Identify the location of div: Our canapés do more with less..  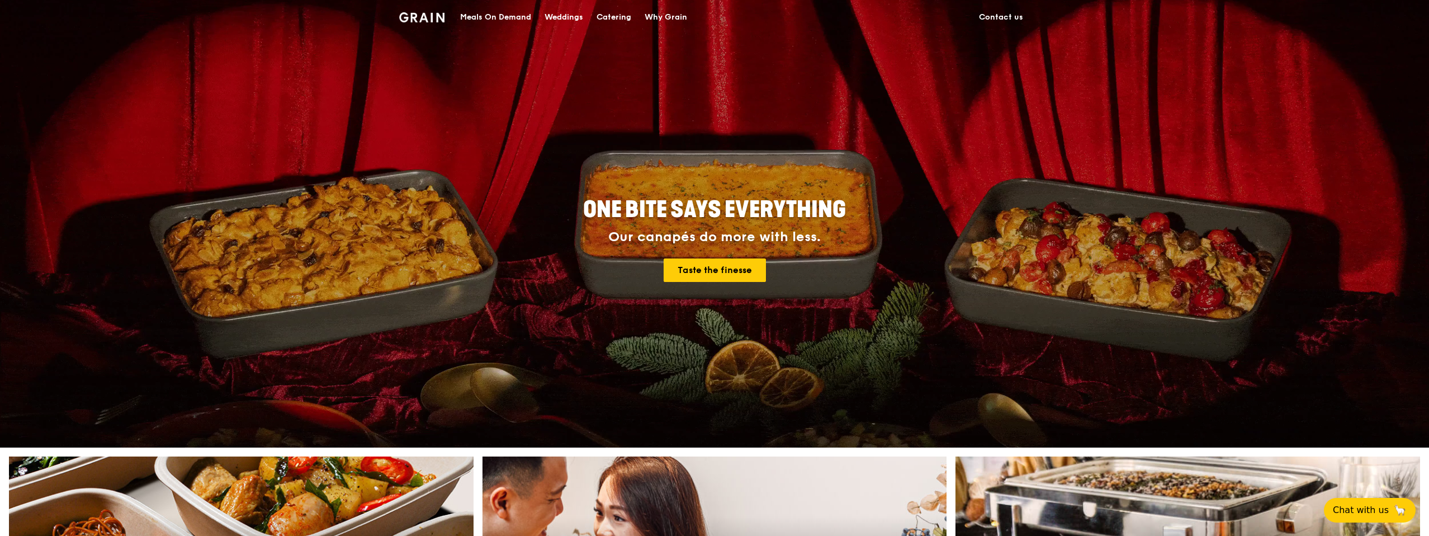
(715, 237).